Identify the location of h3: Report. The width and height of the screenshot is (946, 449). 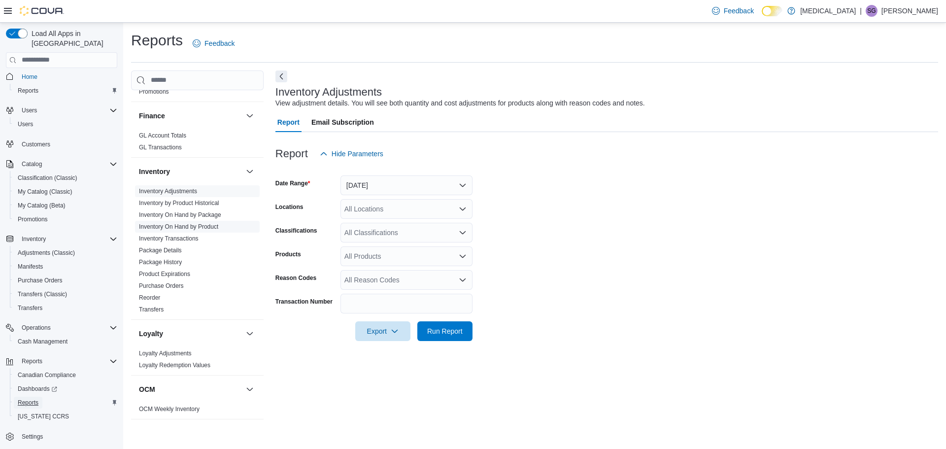
(292, 154).